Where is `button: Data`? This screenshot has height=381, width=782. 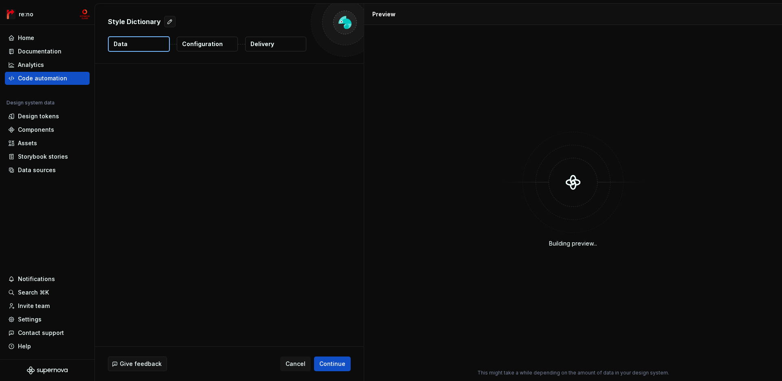
button: Data is located at coordinates (139, 44).